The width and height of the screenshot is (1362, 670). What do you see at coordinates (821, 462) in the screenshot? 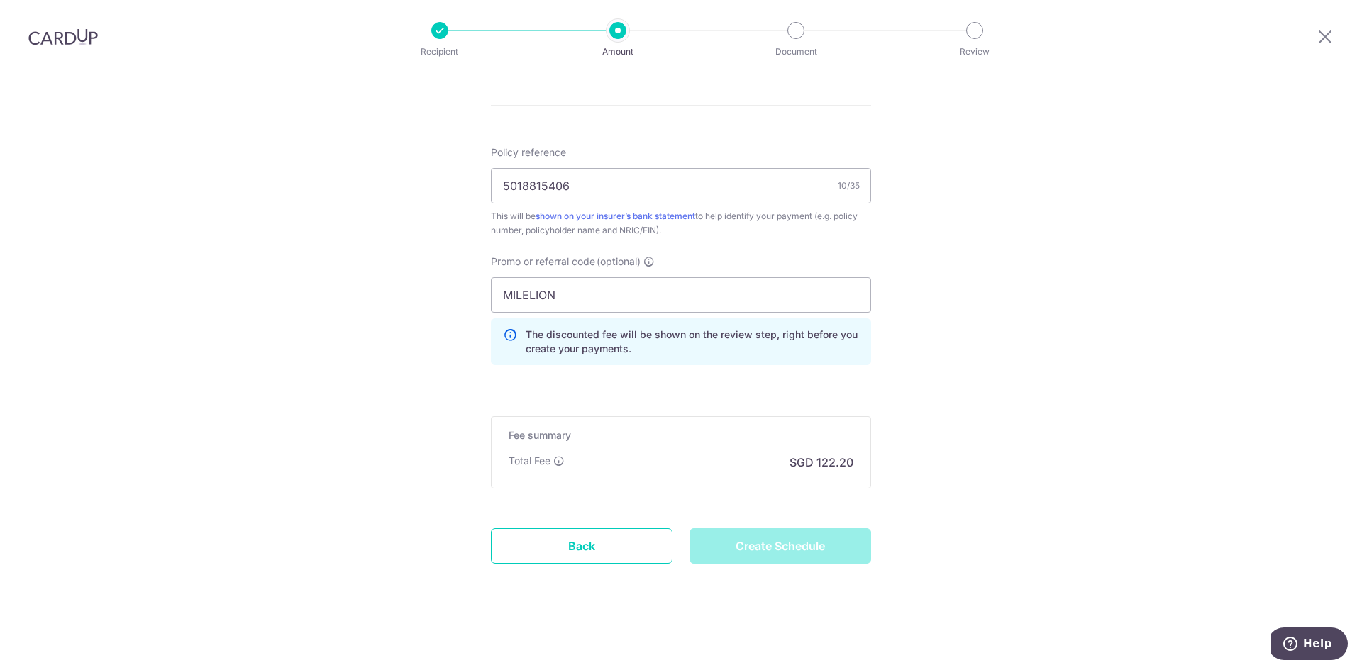
I see `p: SGD 122.20` at bounding box center [821, 462].